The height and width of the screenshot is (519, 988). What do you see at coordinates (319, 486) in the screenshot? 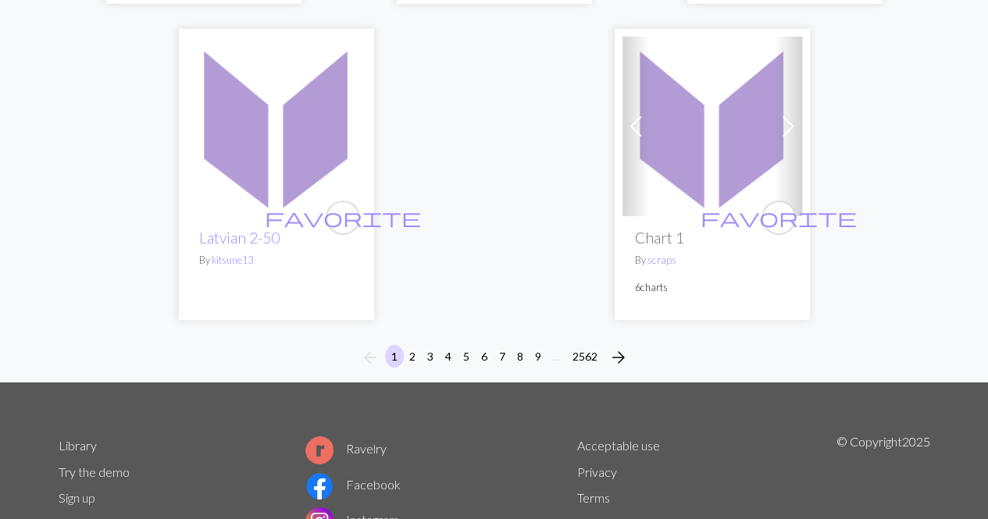
I see `img: Facebook logo` at bounding box center [319, 486].